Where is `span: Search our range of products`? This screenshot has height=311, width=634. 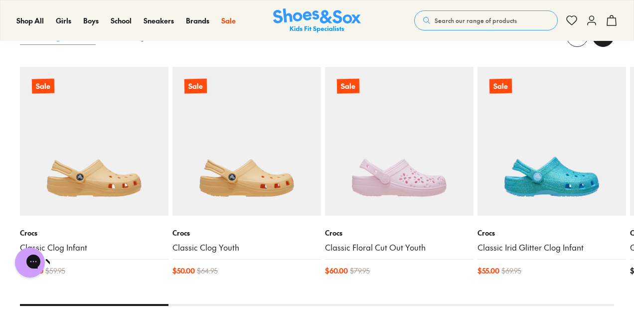 span: Search our range of products is located at coordinates (476, 20).